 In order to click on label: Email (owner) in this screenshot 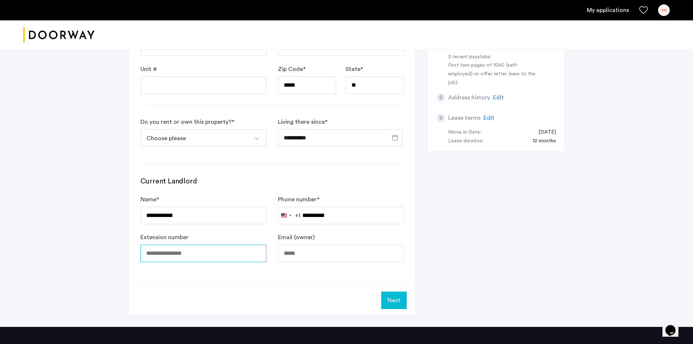, I will do `click(296, 237)`.